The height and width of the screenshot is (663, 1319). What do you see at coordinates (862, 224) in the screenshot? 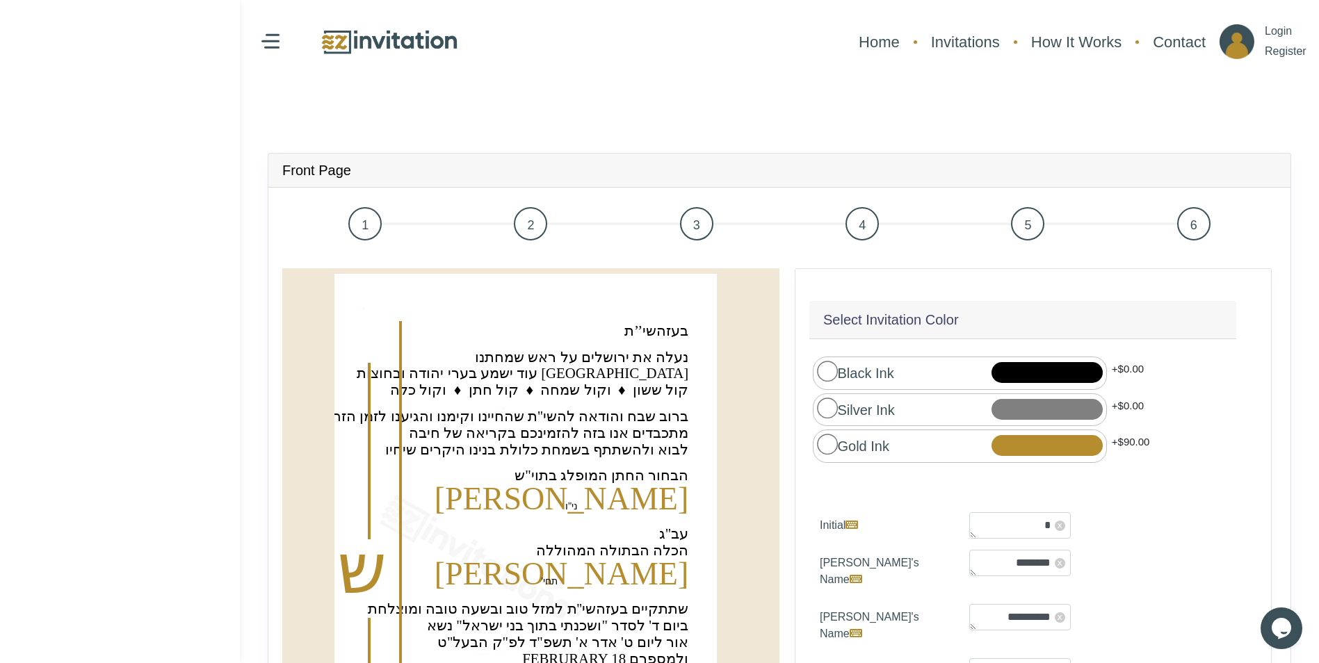
I see `span: 4` at bounding box center [862, 224].